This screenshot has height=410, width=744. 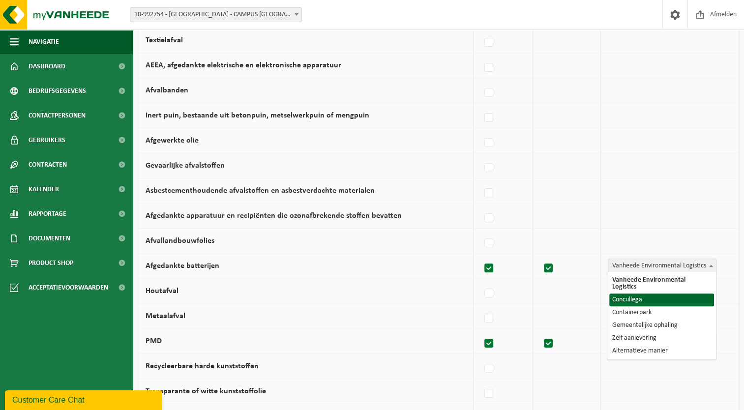 I want to click on li: Gemeentelijke ophaling, so click(x=662, y=326).